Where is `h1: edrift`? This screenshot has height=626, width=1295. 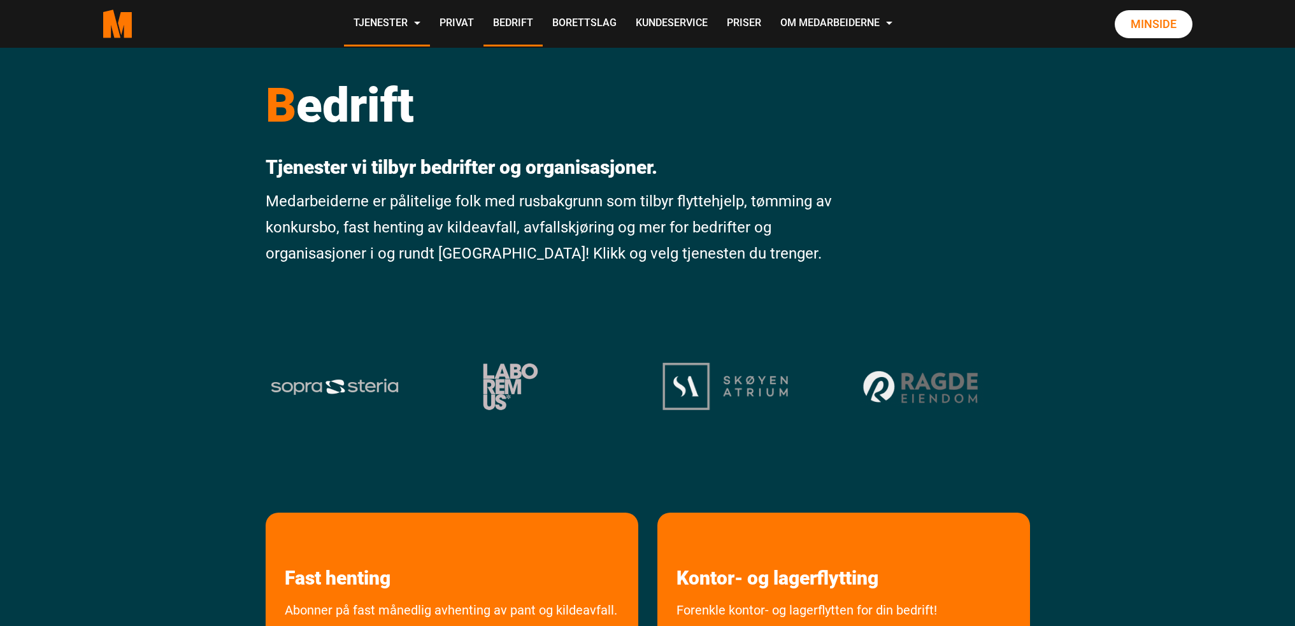
h1: edrift is located at coordinates (550, 105).